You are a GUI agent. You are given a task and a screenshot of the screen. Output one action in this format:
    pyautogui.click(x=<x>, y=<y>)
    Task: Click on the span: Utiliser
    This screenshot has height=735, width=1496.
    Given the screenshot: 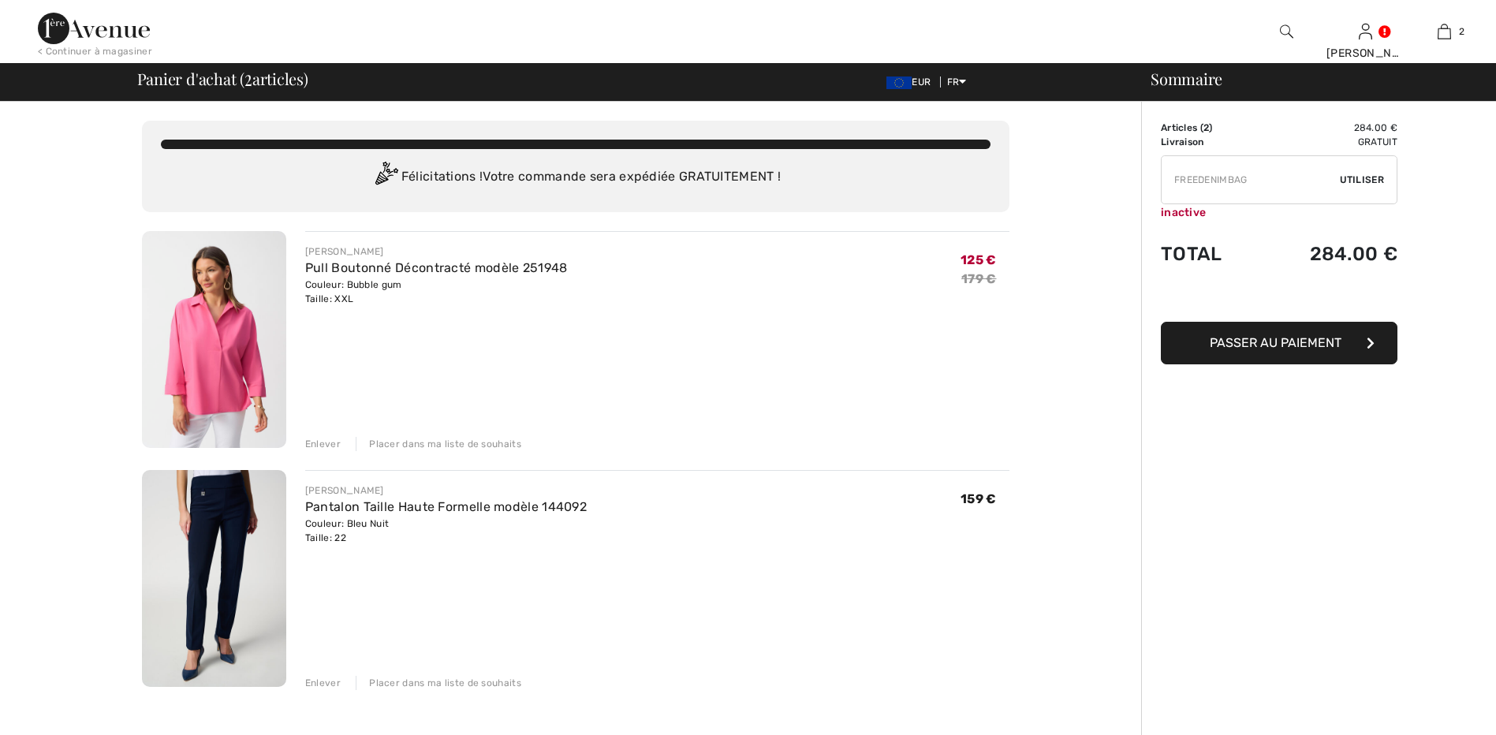 What is the action you would take?
    pyautogui.click(x=1362, y=180)
    